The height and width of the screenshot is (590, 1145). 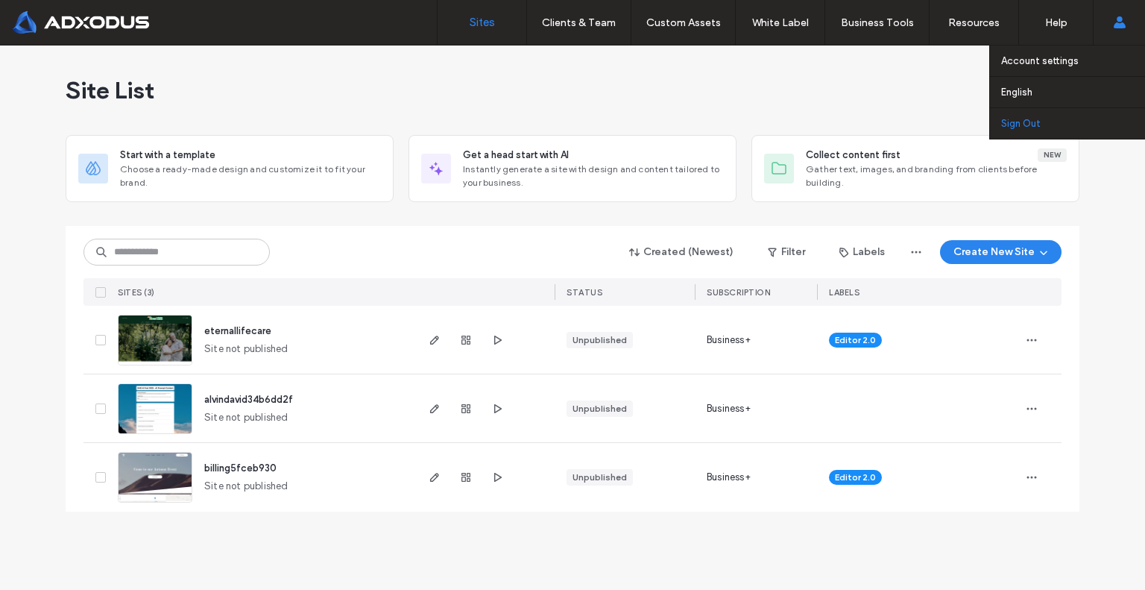 What do you see at coordinates (248, 399) in the screenshot?
I see `a: alvindavid34b6dd2f` at bounding box center [248, 399].